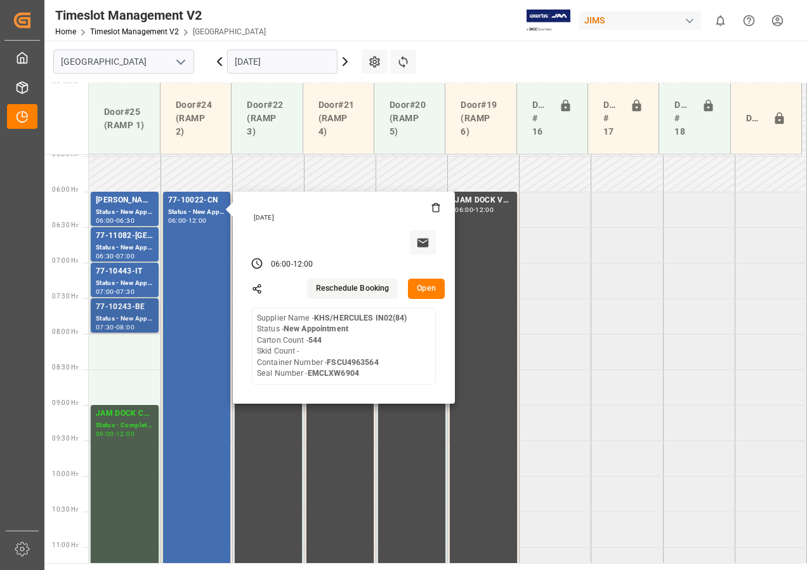  I want to click on div: 77-10443-IT, so click(124, 271).